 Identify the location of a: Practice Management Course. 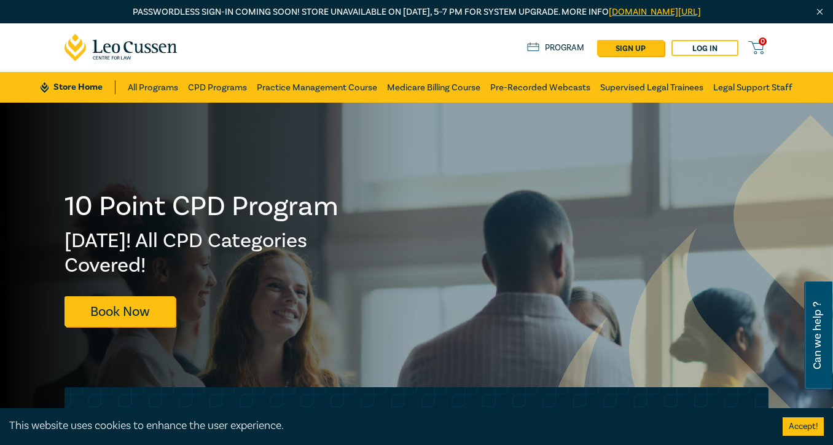
(317, 87).